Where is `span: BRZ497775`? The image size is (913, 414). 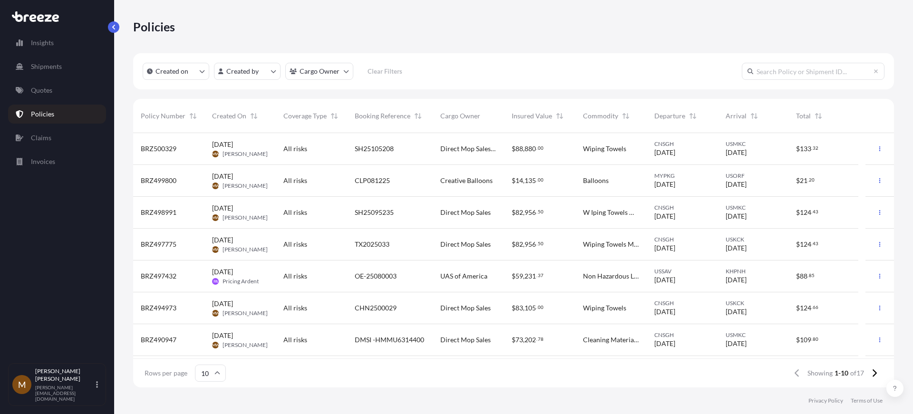
span: BRZ497775 is located at coordinates (158, 244).